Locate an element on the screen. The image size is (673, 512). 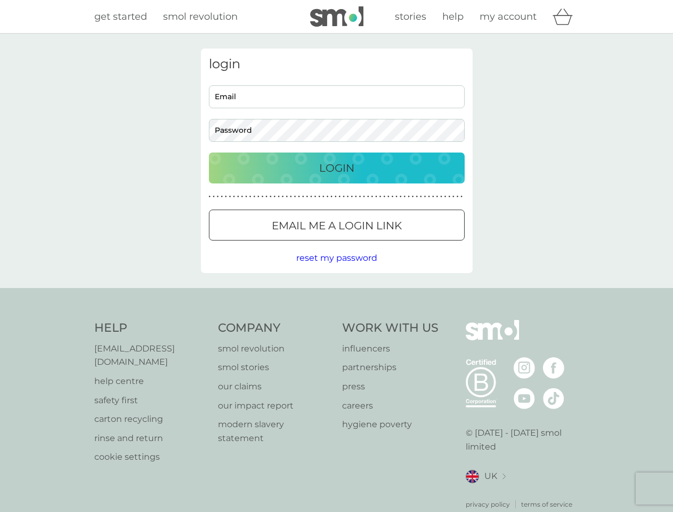
a: privacy policy is located at coordinates (488, 504).